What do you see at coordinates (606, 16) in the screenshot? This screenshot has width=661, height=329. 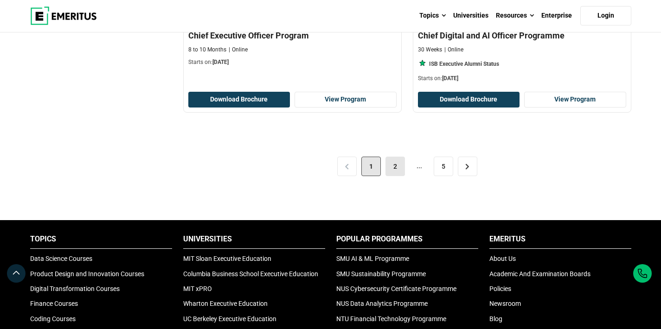 I see `a: Login` at bounding box center [606, 16].